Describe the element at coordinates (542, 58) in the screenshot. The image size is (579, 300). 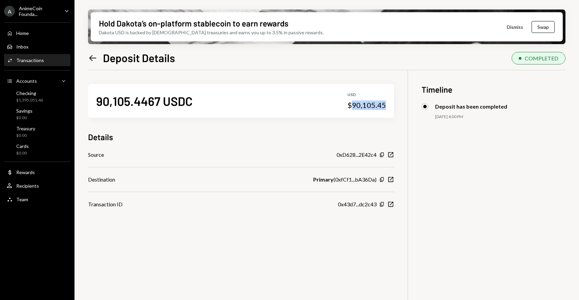
I see `div: COMPLETED` at that location.